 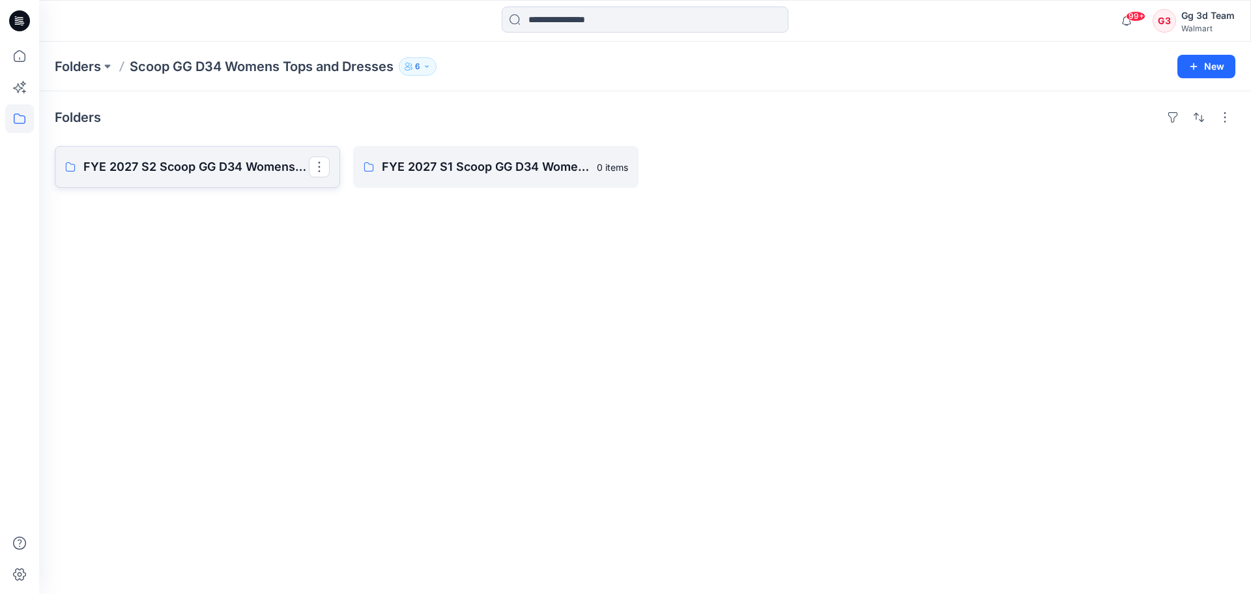 I want to click on a: Folders, so click(x=78, y=66).